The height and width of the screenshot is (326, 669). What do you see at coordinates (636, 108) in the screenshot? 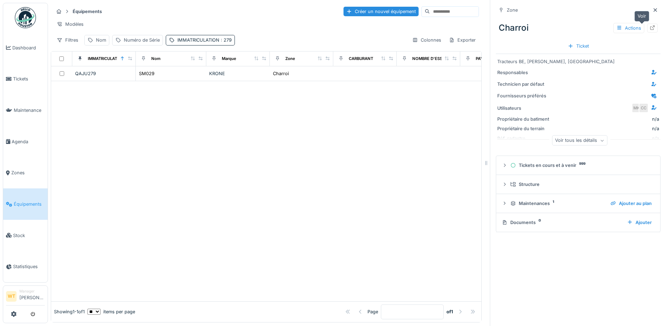
I see `div: MK` at bounding box center [636, 108].